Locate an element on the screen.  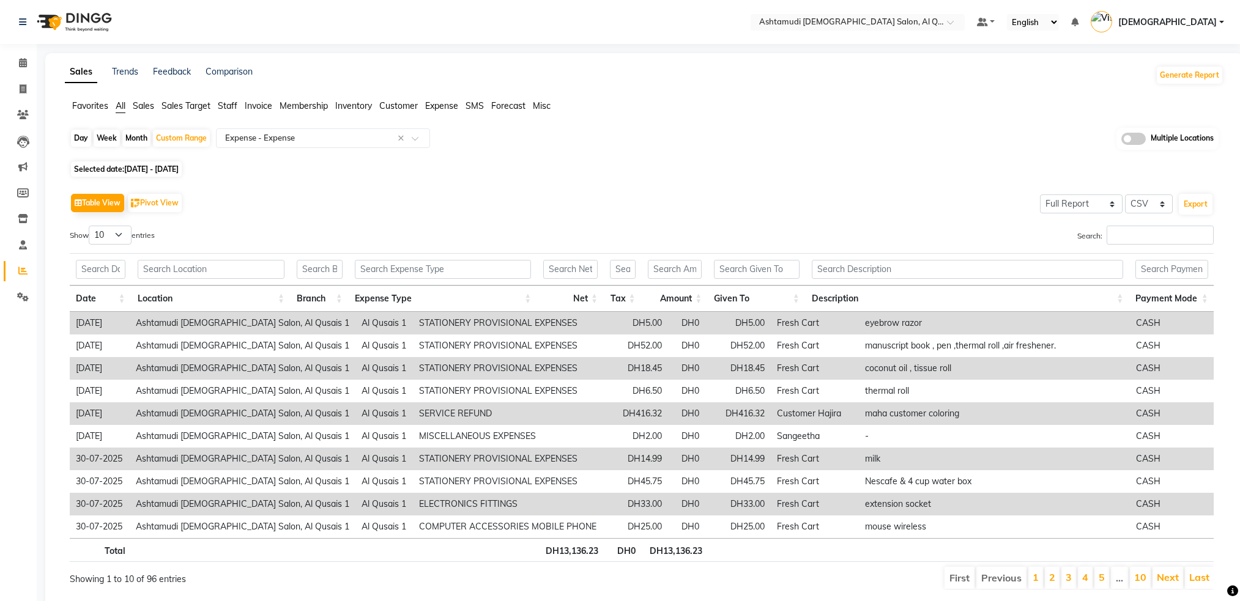
th: Description: activate to sort column ascending is located at coordinates (968, 299).